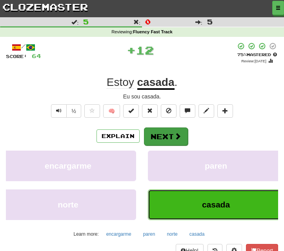 The width and height of the screenshot is (284, 251). What do you see at coordinates (119, 235) in the screenshot?
I see `button: encargarme` at bounding box center [119, 235].